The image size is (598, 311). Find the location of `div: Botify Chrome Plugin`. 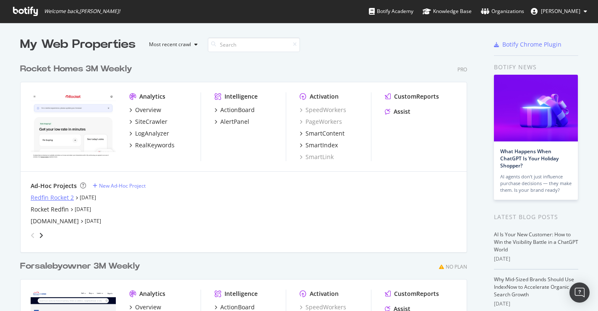

div: Botify Chrome Plugin is located at coordinates (531, 44).